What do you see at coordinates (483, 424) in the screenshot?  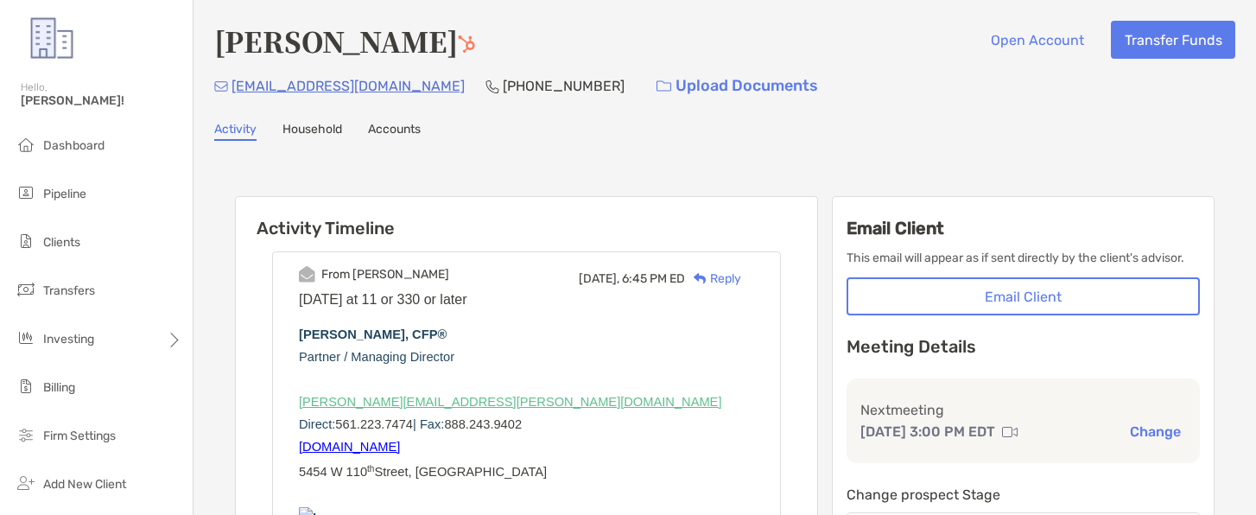 I see `span: 888.243.9402` at bounding box center [483, 424].